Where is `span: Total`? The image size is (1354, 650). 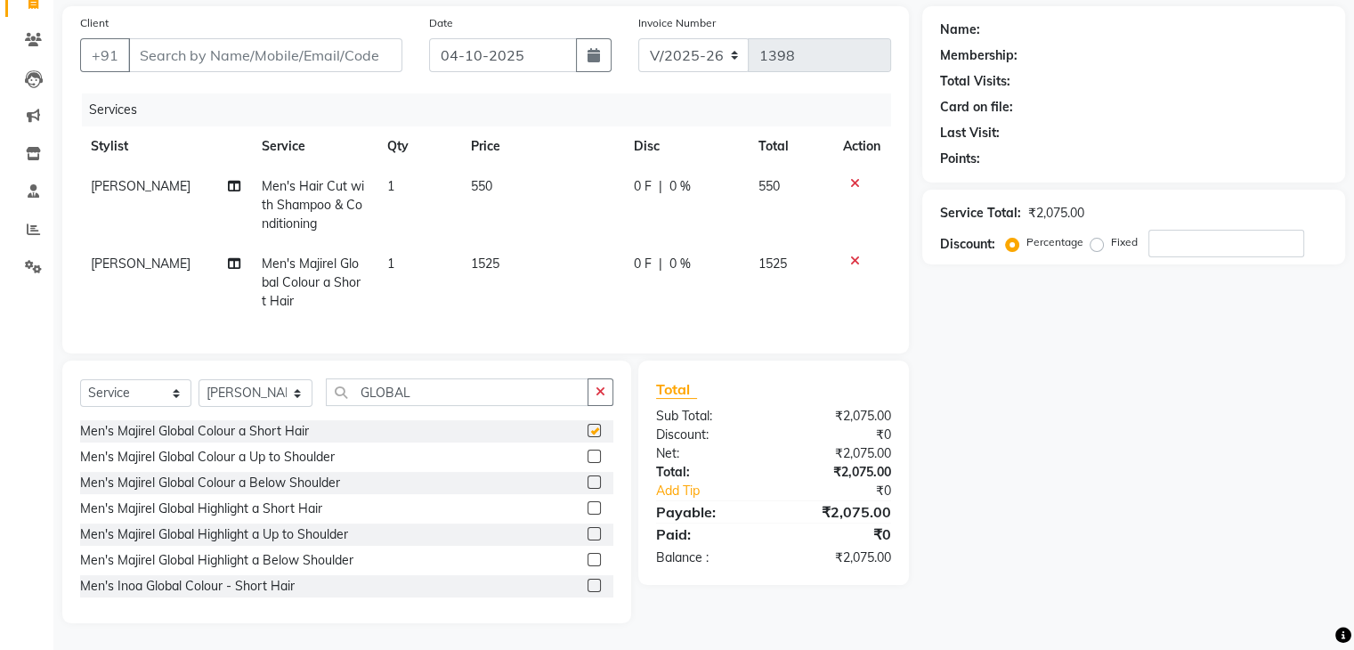 span: Total is located at coordinates (676, 389).